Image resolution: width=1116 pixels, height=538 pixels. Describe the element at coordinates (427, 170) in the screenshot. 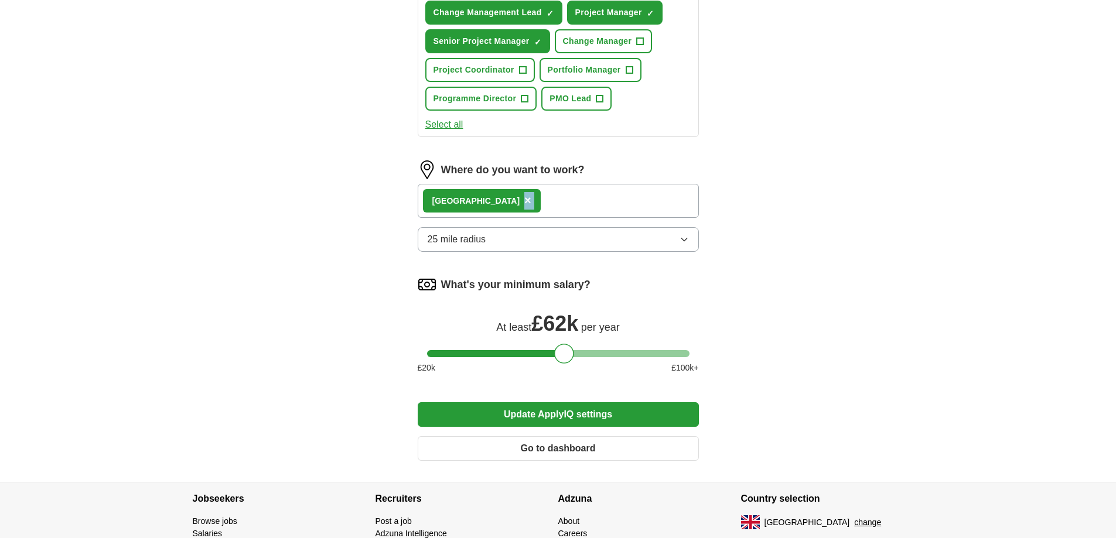

I see `img: location.png` at that location.